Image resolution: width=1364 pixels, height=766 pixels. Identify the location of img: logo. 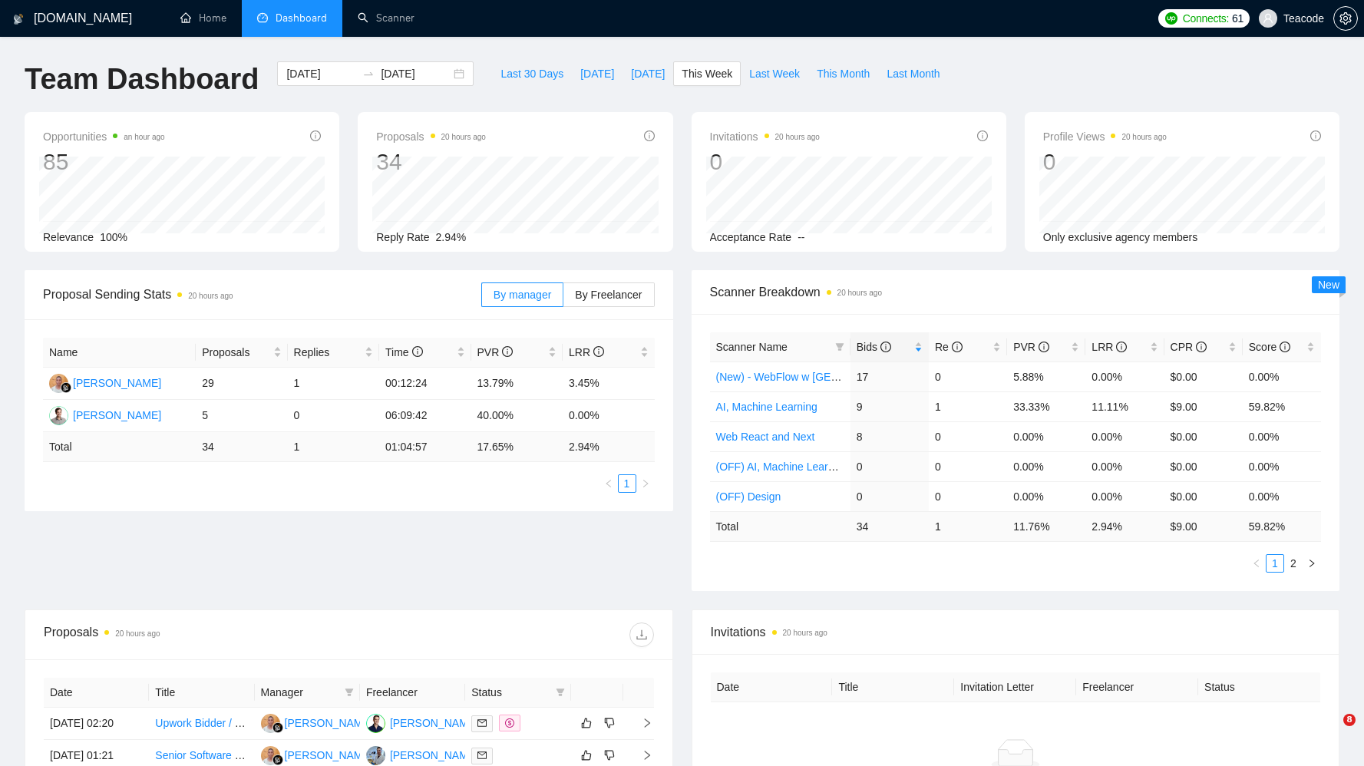
(18, 19).